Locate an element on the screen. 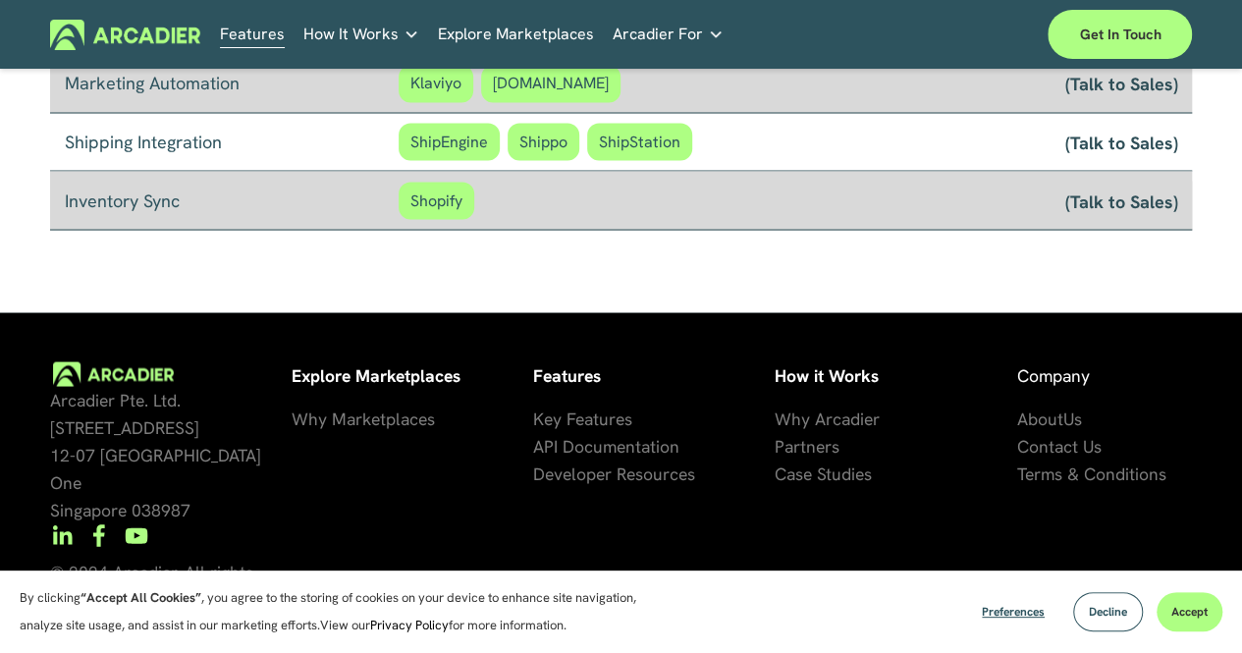 The width and height of the screenshot is (1242, 653). p: By clicking , you agree to the storing of cookies on your device to enhance site navigation, anal... is located at coordinates (339, 612).